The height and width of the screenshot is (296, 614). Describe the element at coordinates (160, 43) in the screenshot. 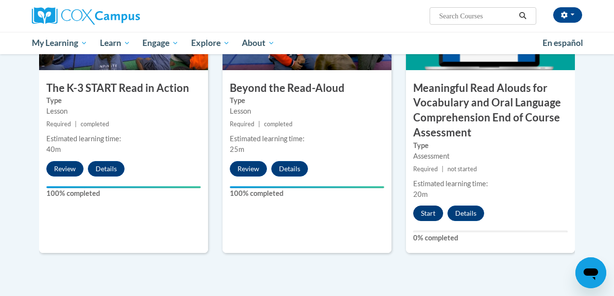

I see `span: Engage` at that location.